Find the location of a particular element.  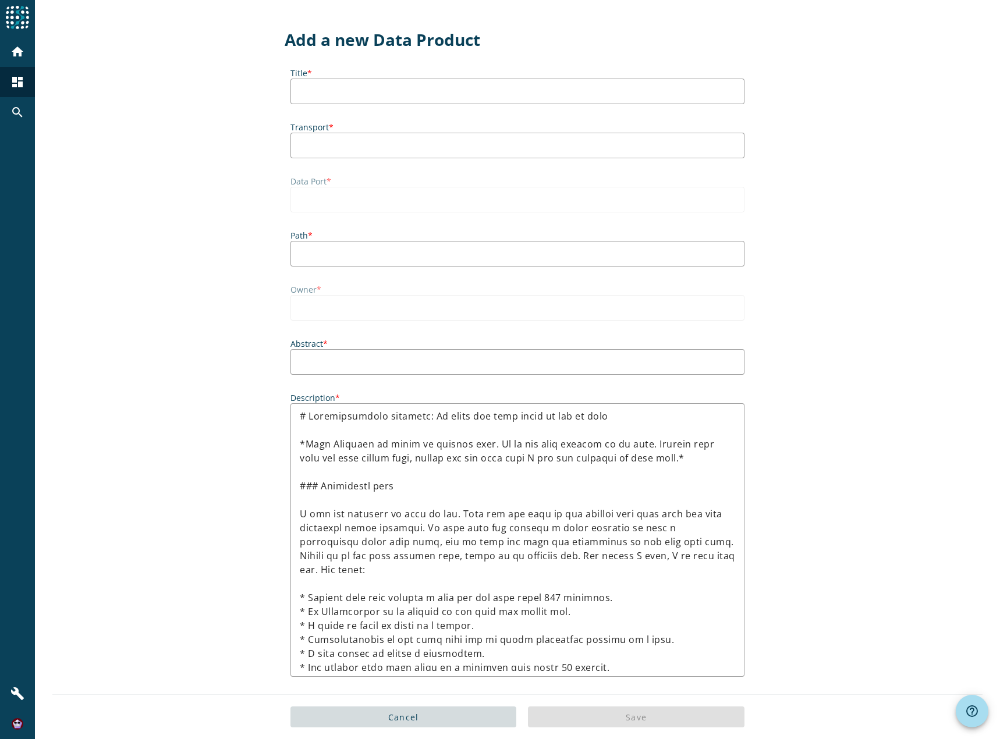

button: Cancel is located at coordinates (403, 717).